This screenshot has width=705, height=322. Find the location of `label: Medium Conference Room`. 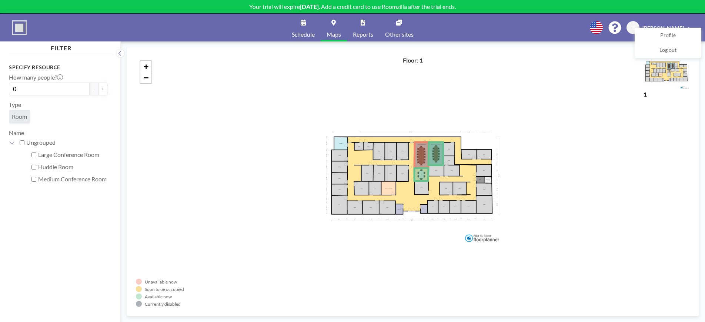

label: Medium Conference Room is located at coordinates (73, 179).